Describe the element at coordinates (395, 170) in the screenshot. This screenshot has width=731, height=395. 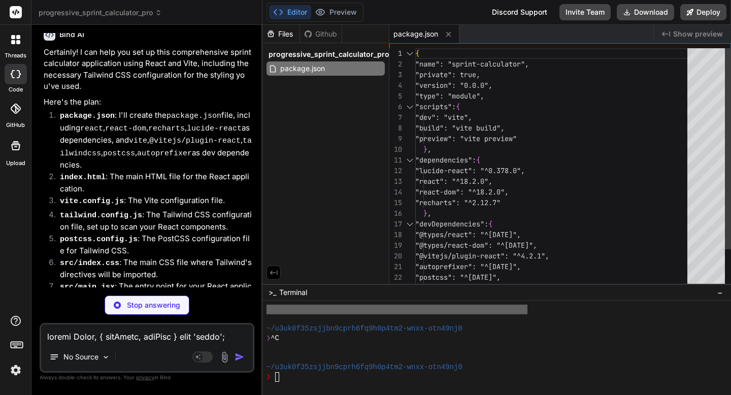
I see `div: 12` at that location.